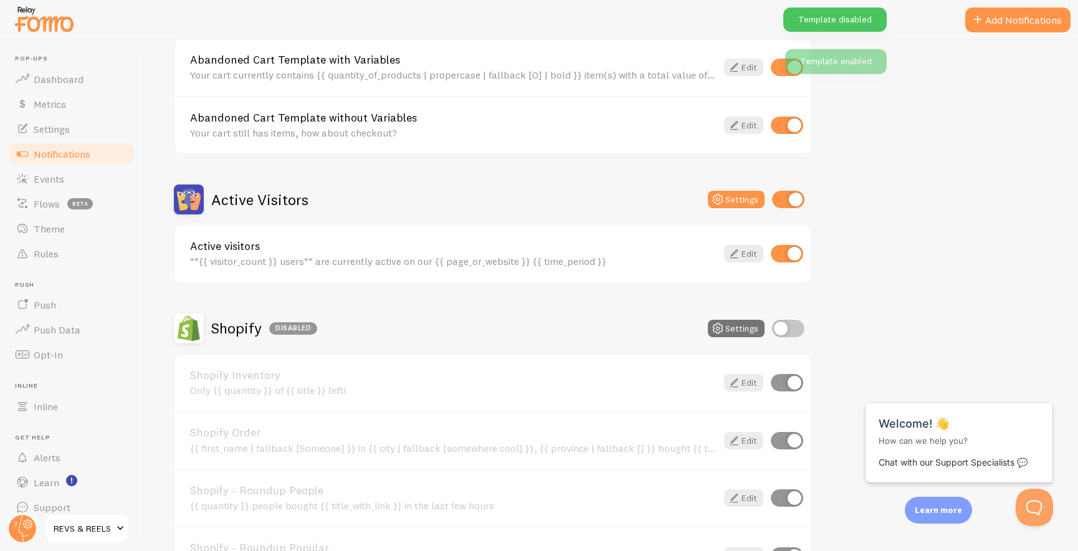 The height and width of the screenshot is (551, 1078). I want to click on a: Inline, so click(72, 406).